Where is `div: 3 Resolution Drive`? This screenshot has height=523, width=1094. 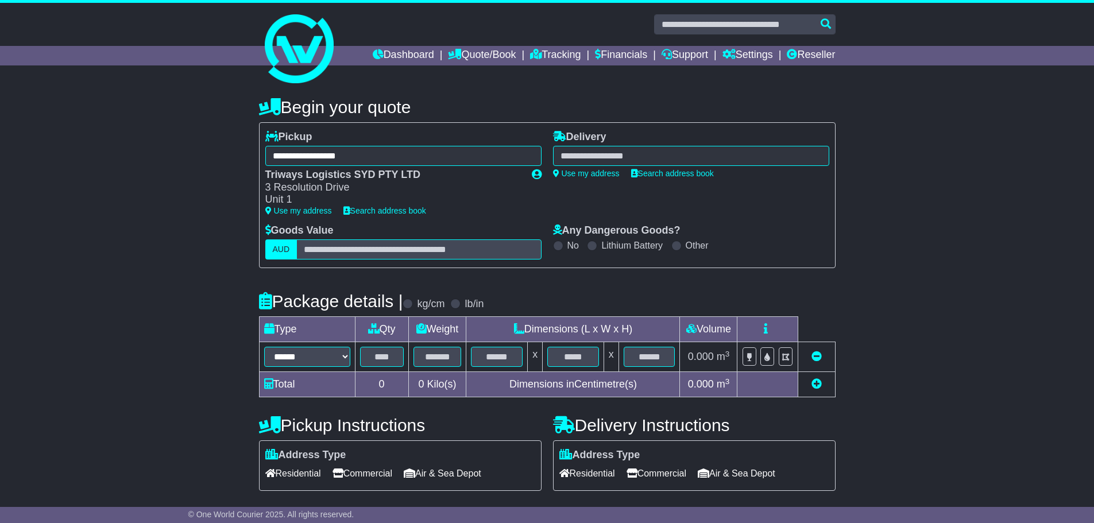 div: 3 Resolution Drive is located at coordinates (393, 188).